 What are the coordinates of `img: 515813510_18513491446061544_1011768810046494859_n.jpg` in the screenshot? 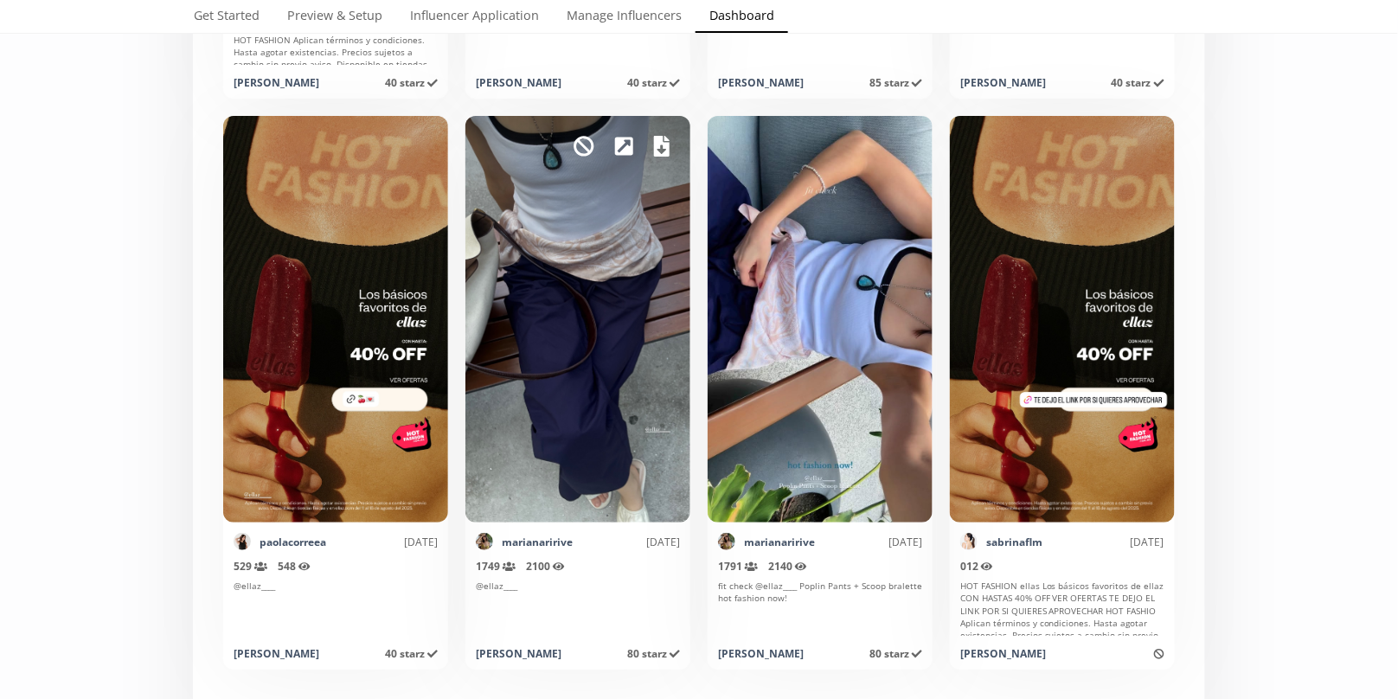 It's located at (242, 541).